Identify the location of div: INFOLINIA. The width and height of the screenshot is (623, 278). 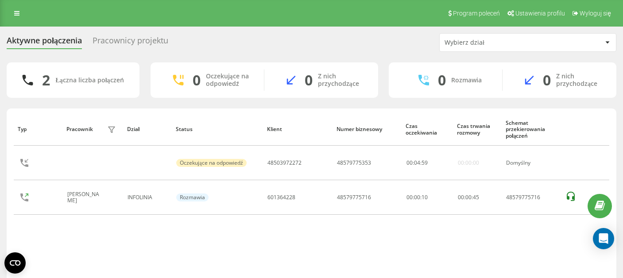
(147, 198).